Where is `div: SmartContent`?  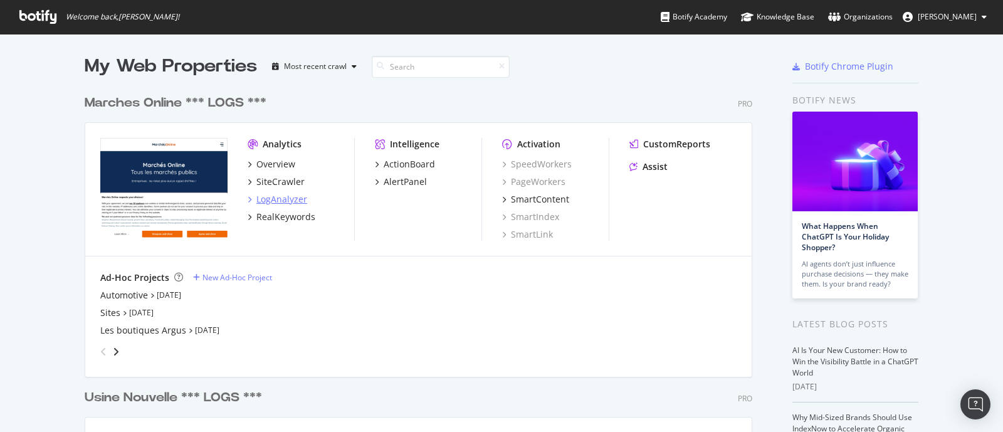 div: SmartContent is located at coordinates (540, 199).